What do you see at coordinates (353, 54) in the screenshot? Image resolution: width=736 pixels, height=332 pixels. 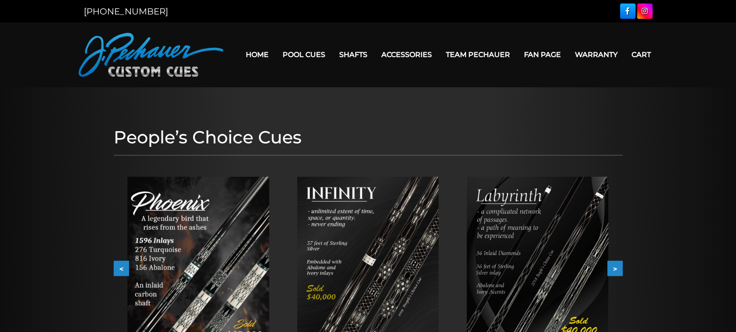 I see `a: Shafts` at bounding box center [353, 54].